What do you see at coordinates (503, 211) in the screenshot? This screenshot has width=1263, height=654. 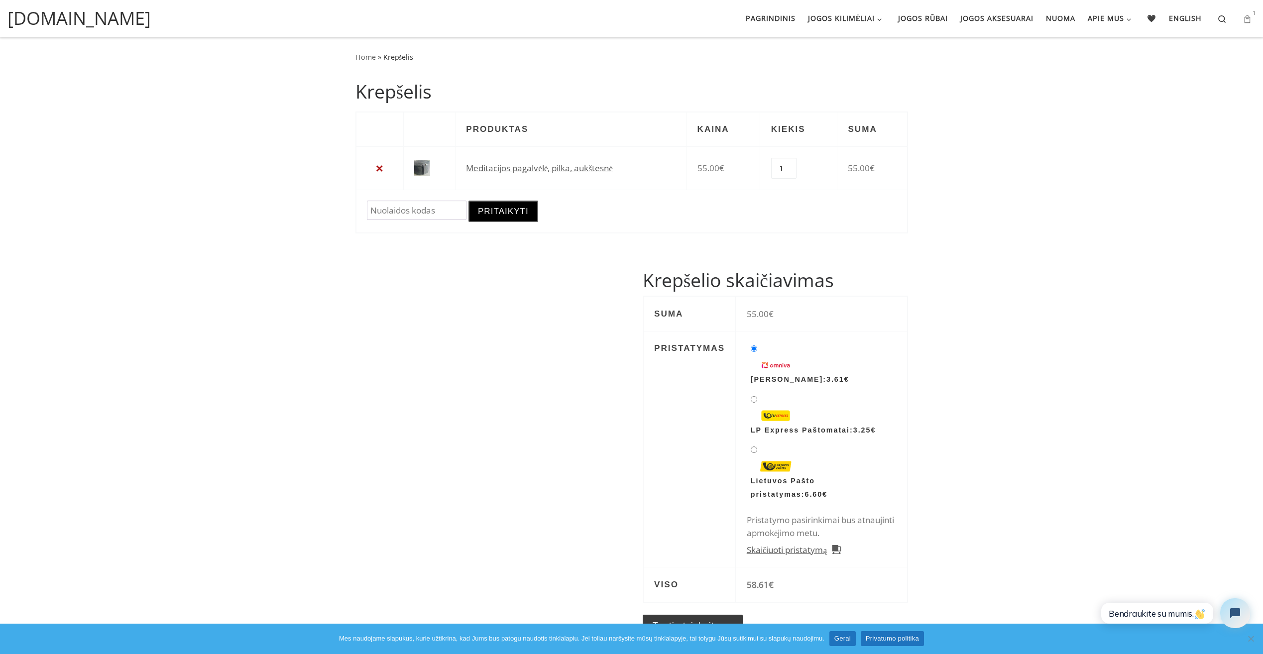 I see `button: Pritaikyti` at bounding box center [503, 211].